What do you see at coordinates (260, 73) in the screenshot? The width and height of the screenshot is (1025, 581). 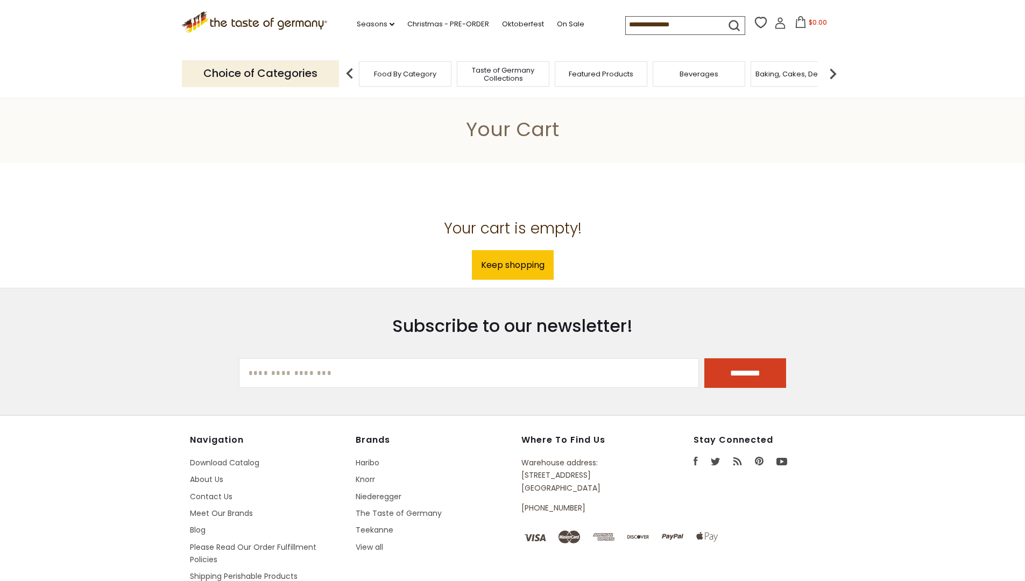 I see `p: Choice of Categories` at bounding box center [260, 73].